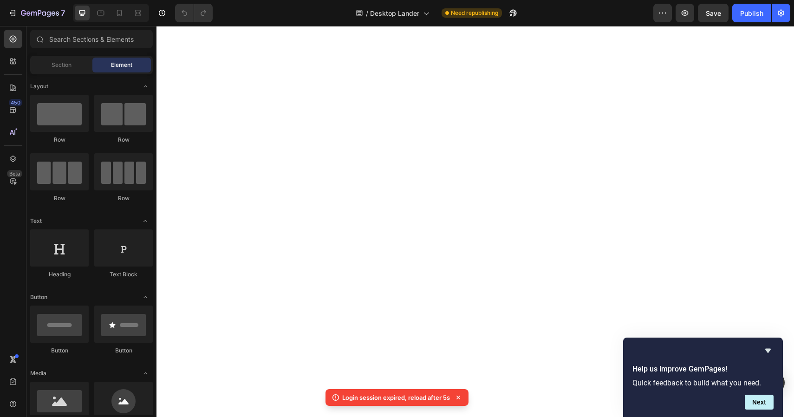 The image size is (794, 417). What do you see at coordinates (39, 297) in the screenshot?
I see `span: Button` at bounding box center [39, 297].